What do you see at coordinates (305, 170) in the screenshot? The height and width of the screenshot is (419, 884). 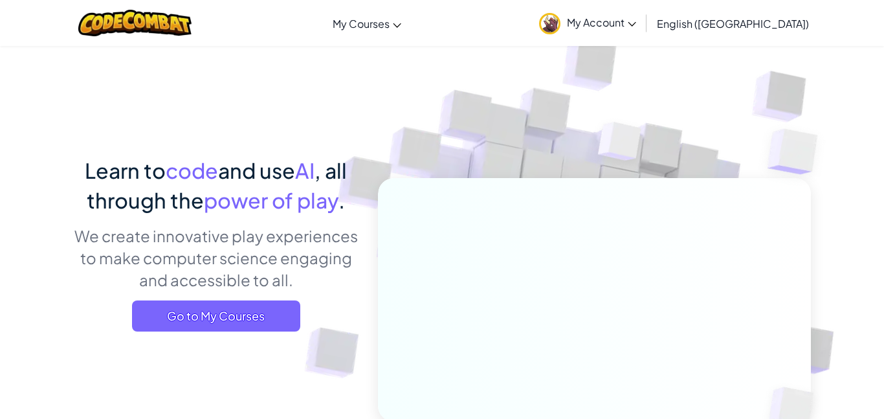 I see `span: AI` at bounding box center [305, 170].